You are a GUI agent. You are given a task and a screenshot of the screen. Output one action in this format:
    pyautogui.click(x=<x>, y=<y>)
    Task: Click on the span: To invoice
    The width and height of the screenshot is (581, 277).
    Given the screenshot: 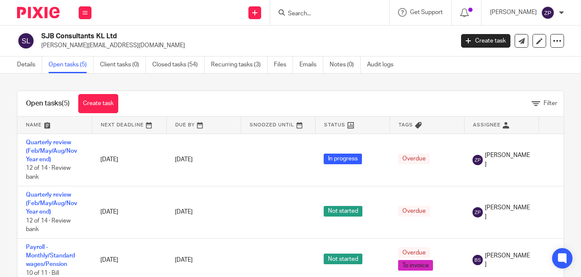 What is the action you would take?
    pyautogui.click(x=415, y=265)
    